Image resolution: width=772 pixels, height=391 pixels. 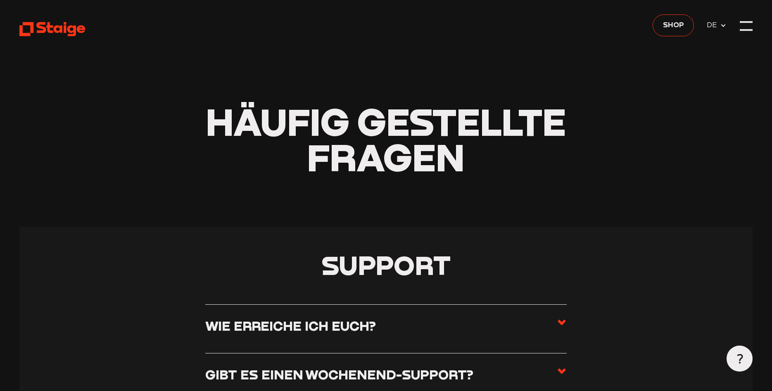 I want to click on span: Shop, so click(x=673, y=24).